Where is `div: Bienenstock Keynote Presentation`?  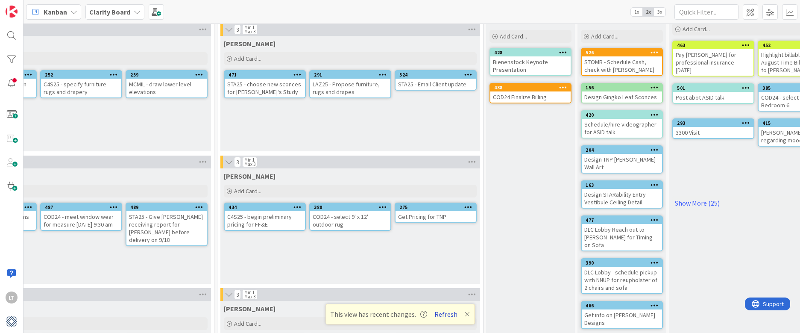
div: Bienenstock Keynote Presentation is located at coordinates (530, 66).